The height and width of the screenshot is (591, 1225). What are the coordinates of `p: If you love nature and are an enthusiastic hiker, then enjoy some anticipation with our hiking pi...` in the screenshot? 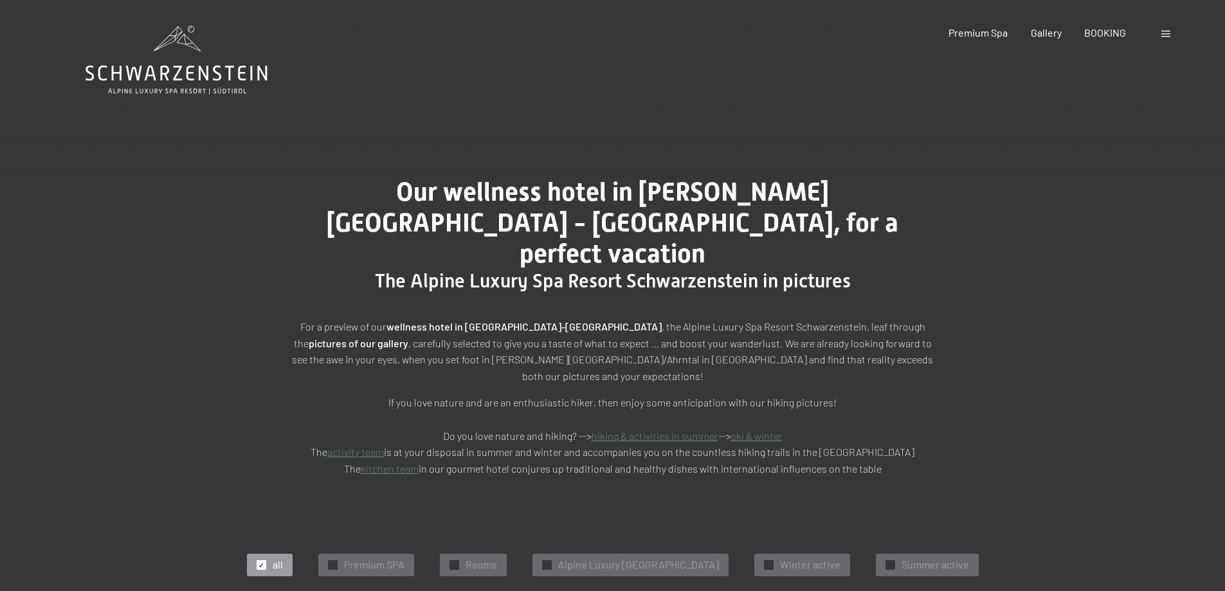 It's located at (613, 436).